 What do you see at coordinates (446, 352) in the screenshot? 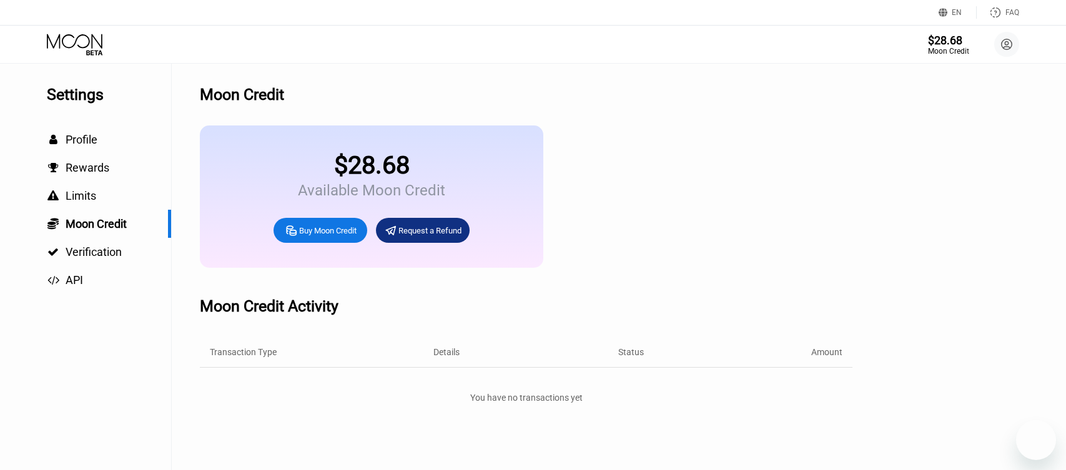
I see `div: Details` at bounding box center [446, 352].